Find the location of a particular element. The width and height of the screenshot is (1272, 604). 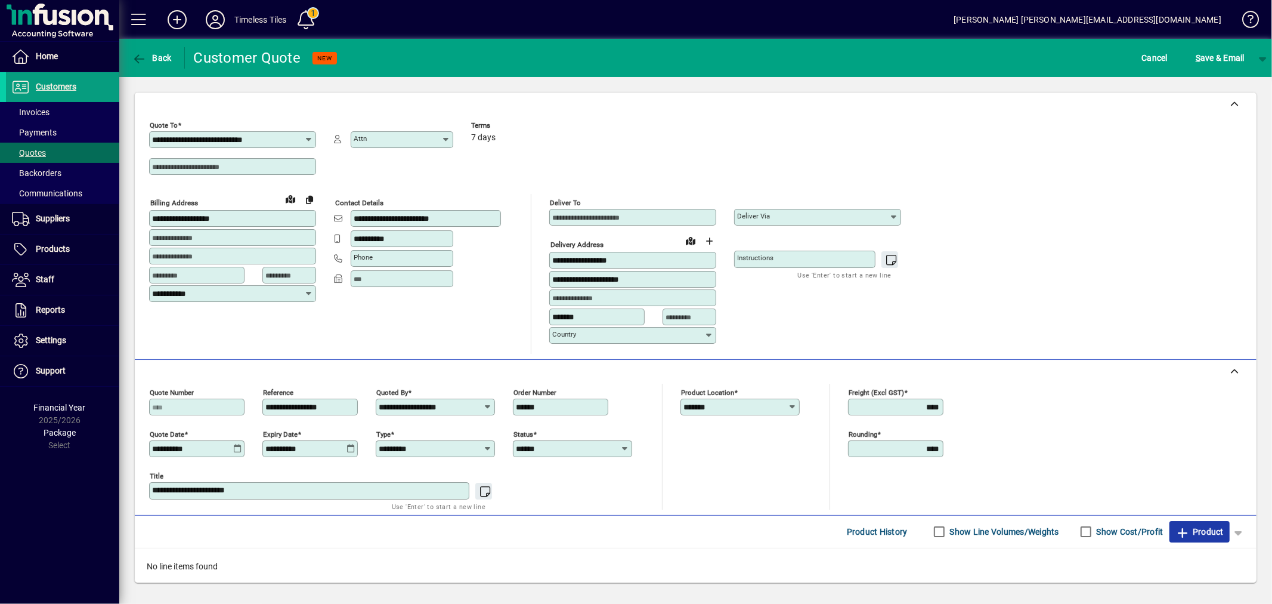

span: Terms is located at coordinates (507, 125).